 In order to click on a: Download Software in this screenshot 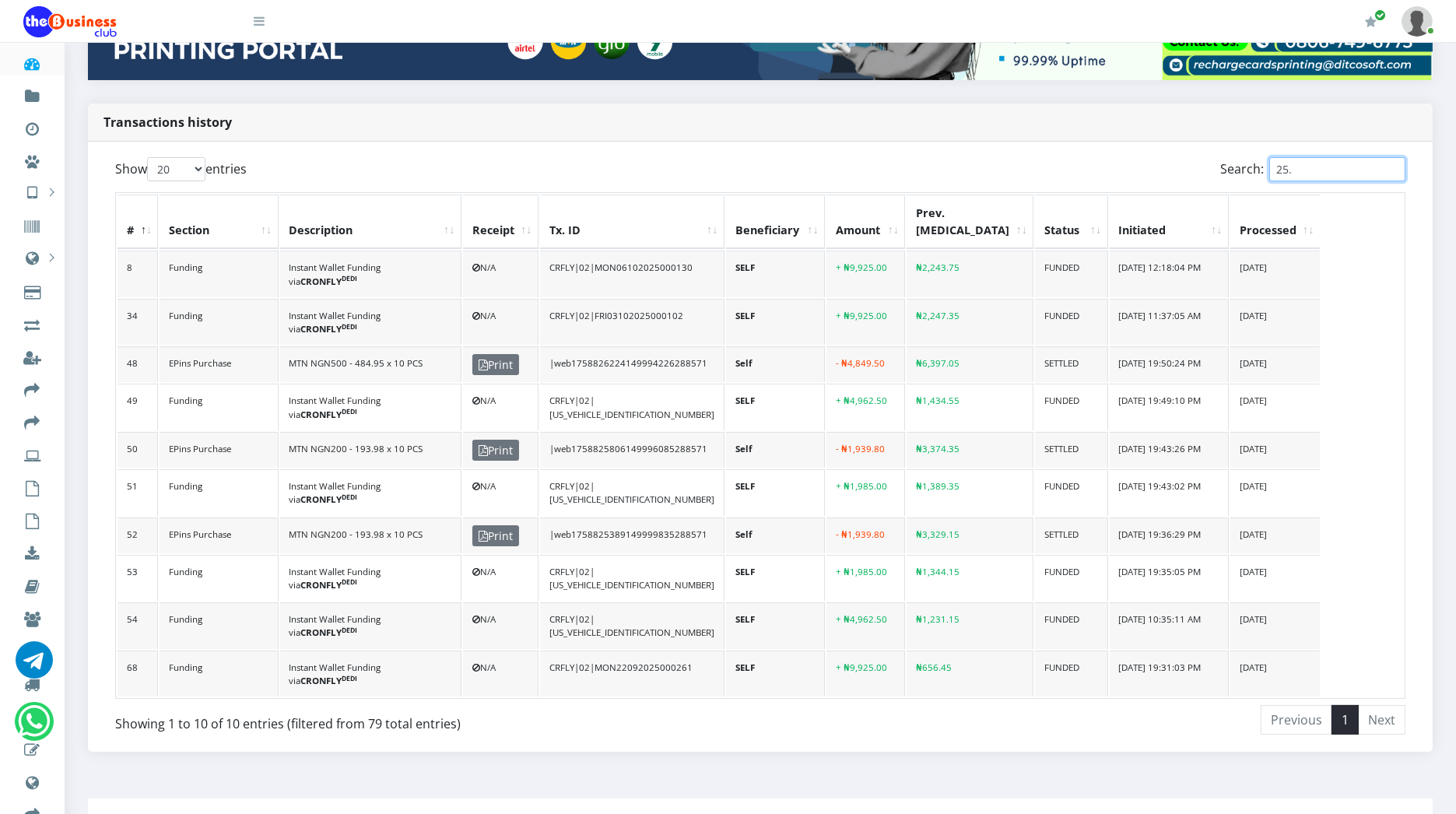, I will do `click(32, 551)`.